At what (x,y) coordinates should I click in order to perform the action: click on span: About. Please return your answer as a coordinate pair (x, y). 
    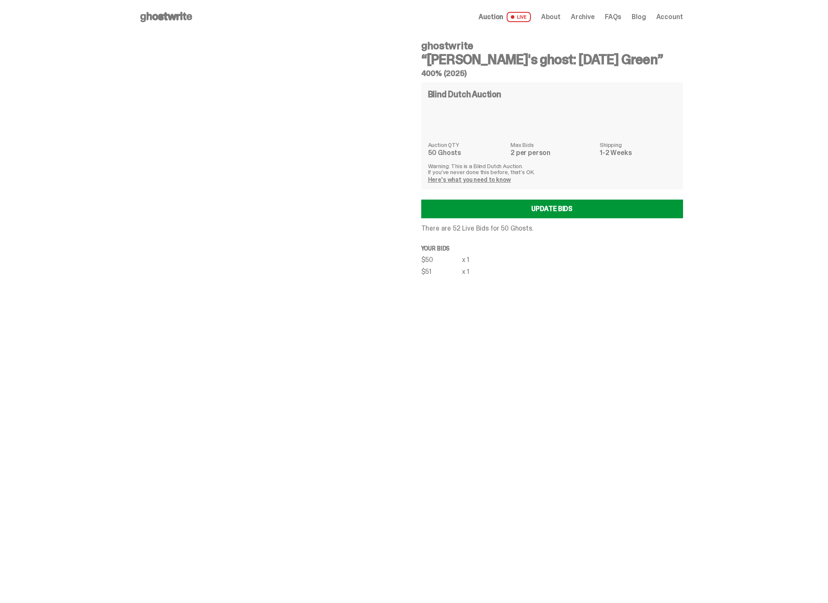
    Looking at the image, I should click on (551, 17).